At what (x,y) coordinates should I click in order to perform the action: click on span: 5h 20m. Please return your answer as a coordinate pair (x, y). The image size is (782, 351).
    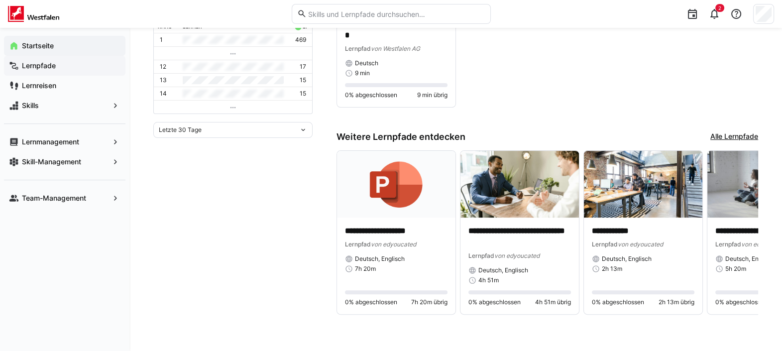
    Looking at the image, I should click on (736, 269).